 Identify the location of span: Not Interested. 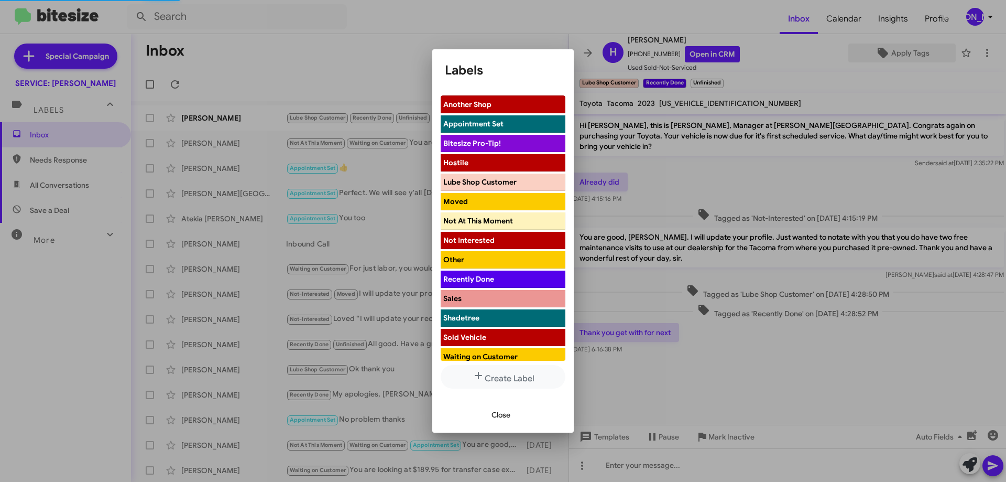
(469, 240).